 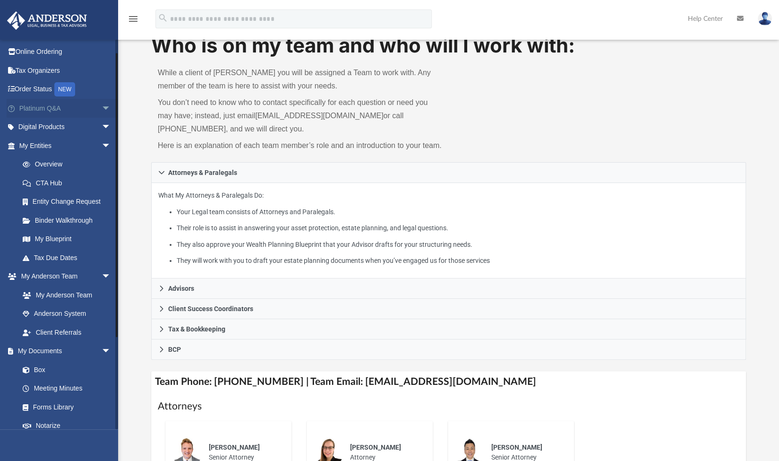 I want to click on a: Meeting Minutes, so click(x=67, y=388).